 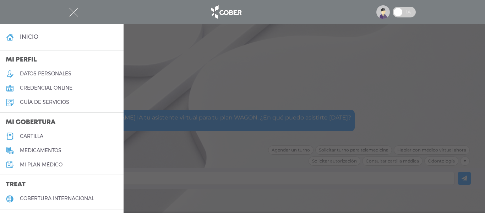 I want to click on img: profile-placeholder.svg, so click(x=383, y=12).